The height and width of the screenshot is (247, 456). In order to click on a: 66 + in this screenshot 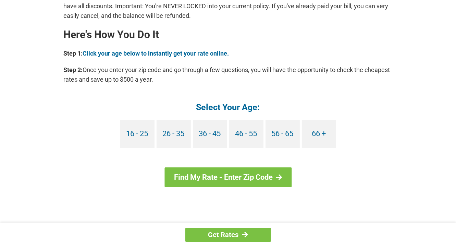, I will do `click(319, 134)`.